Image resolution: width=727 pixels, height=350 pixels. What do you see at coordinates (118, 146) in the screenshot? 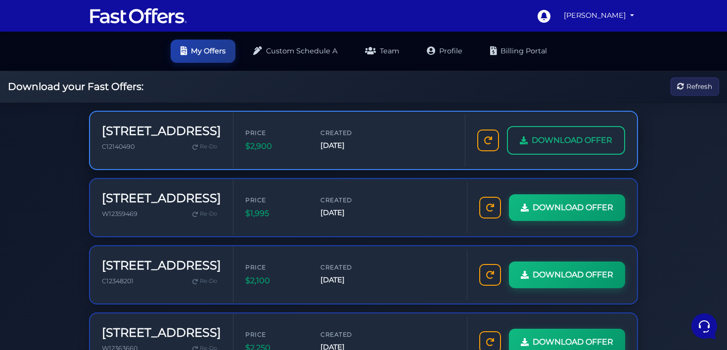
I see `span: C12140490` at bounding box center [118, 146].